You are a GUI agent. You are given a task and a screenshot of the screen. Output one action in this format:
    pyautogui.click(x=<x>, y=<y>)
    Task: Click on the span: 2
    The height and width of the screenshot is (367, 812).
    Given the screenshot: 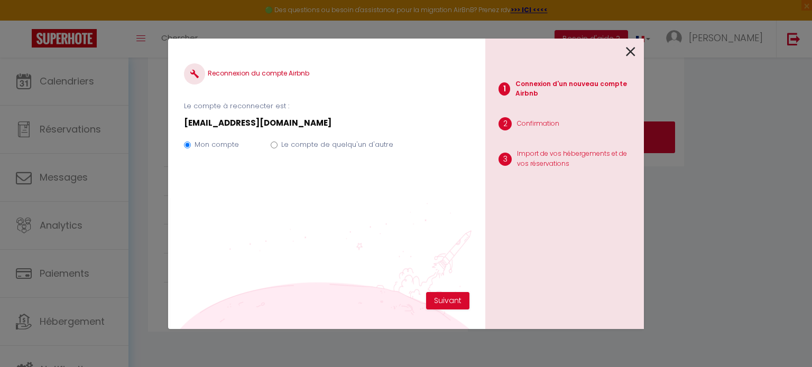 What is the action you would take?
    pyautogui.click(x=505, y=124)
    